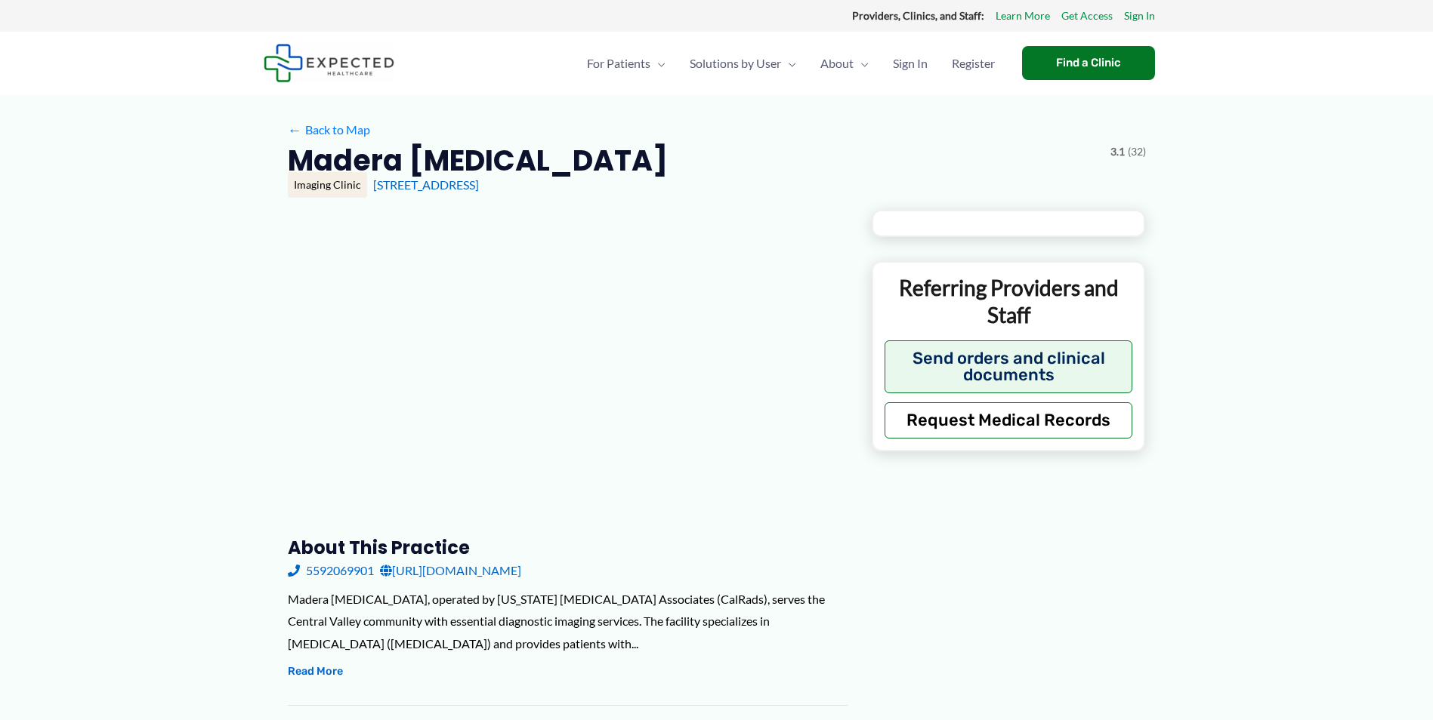 The image size is (1433, 720). Describe the element at coordinates (1088, 63) in the screenshot. I see `div: Find a Clinic` at that location.